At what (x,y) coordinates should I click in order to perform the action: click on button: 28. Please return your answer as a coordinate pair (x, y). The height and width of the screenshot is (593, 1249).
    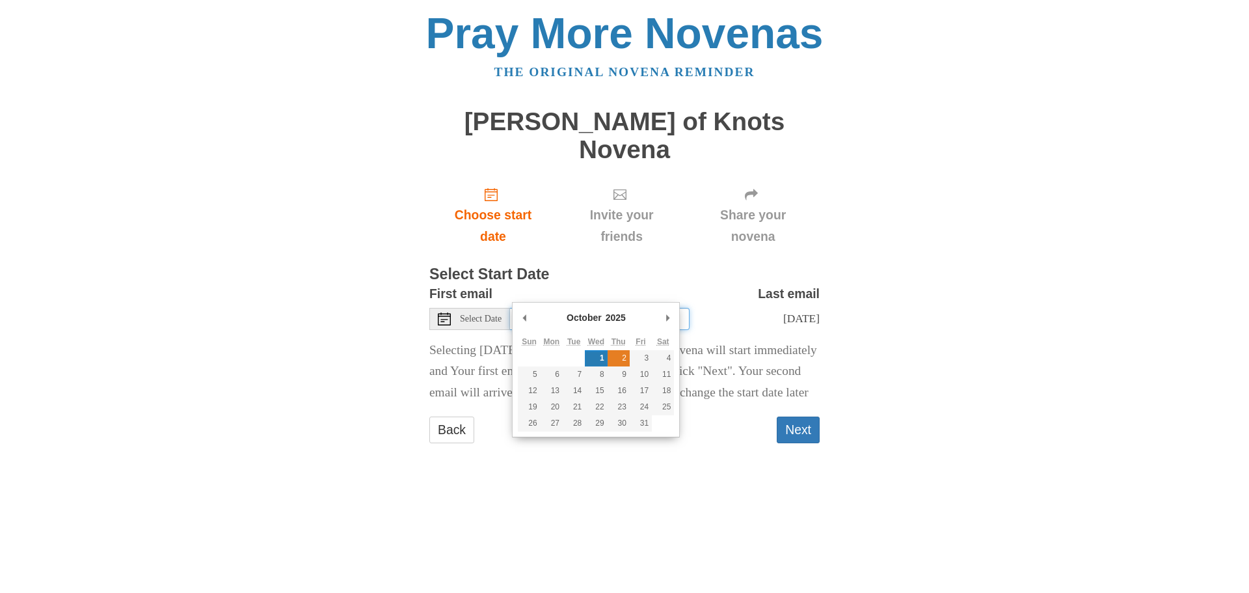
    Looking at the image, I should click on (574, 423).